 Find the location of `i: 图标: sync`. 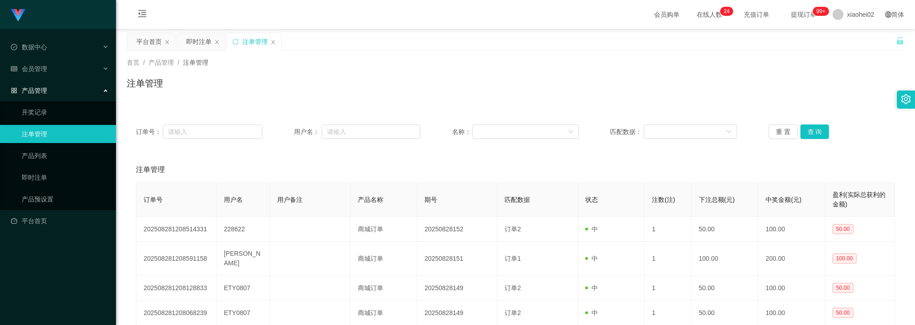

i: 图标: sync is located at coordinates (236, 42).